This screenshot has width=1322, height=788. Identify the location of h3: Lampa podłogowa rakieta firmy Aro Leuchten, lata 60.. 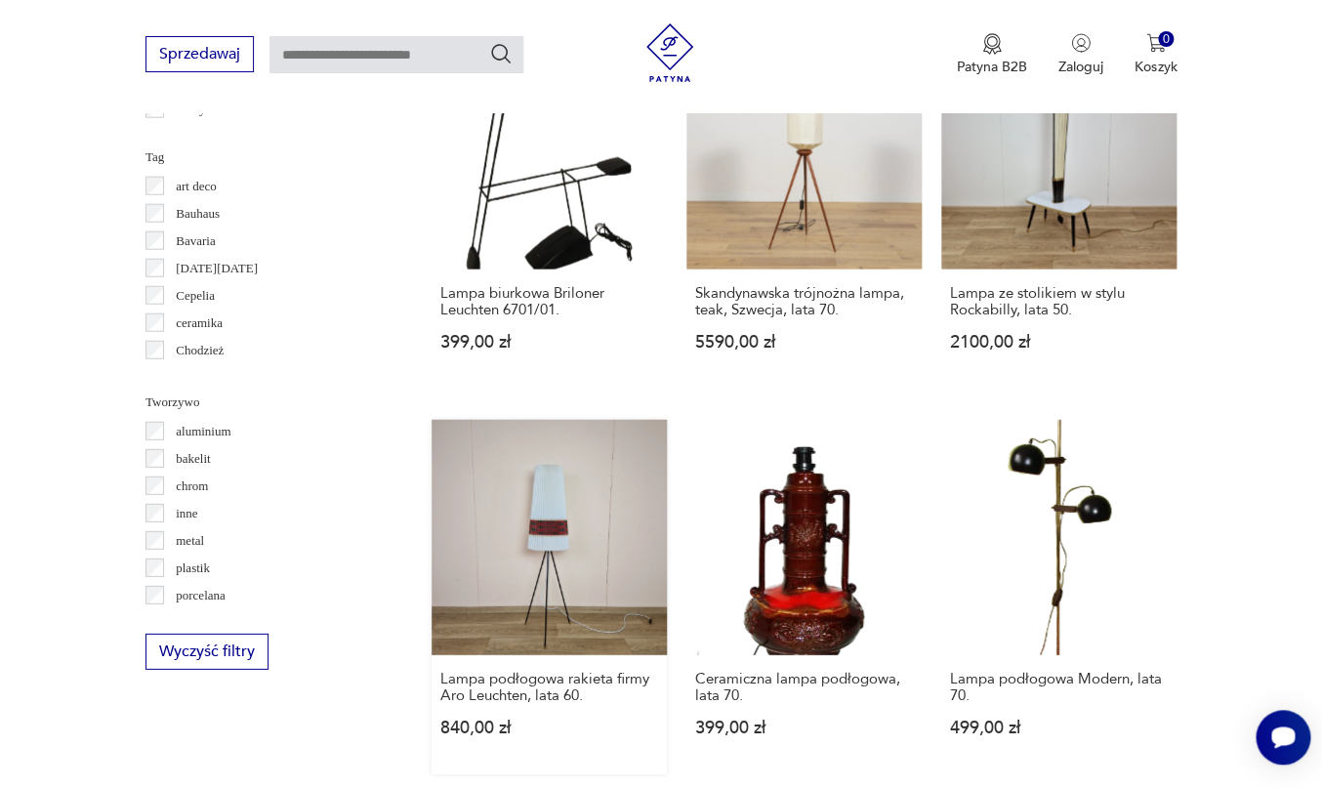
(549, 687).